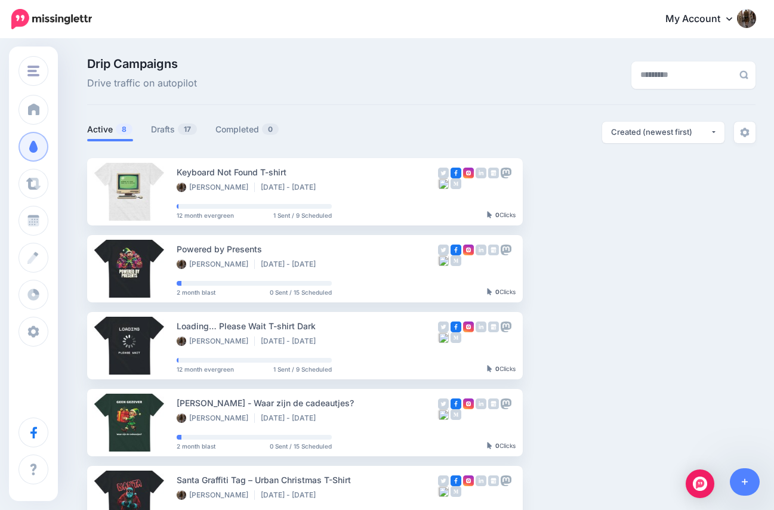  Describe the element at coordinates (705, 19) in the screenshot. I see `a: My Account` at that location.